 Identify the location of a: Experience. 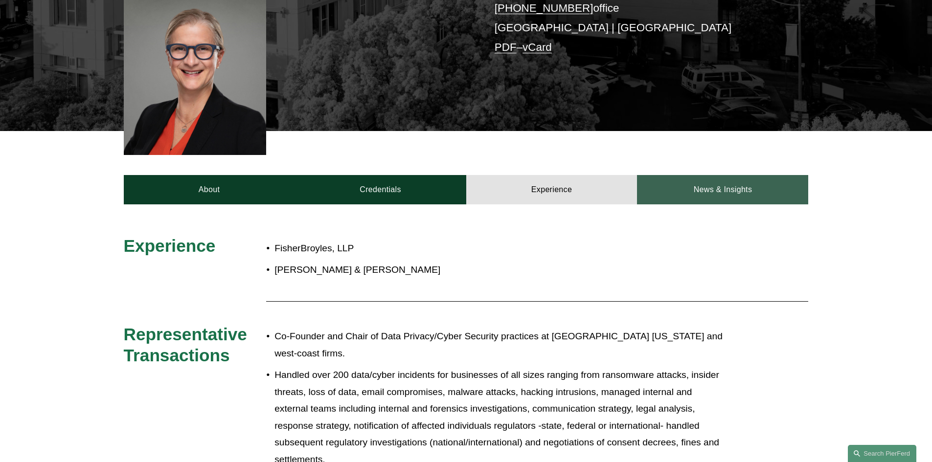
(552, 190).